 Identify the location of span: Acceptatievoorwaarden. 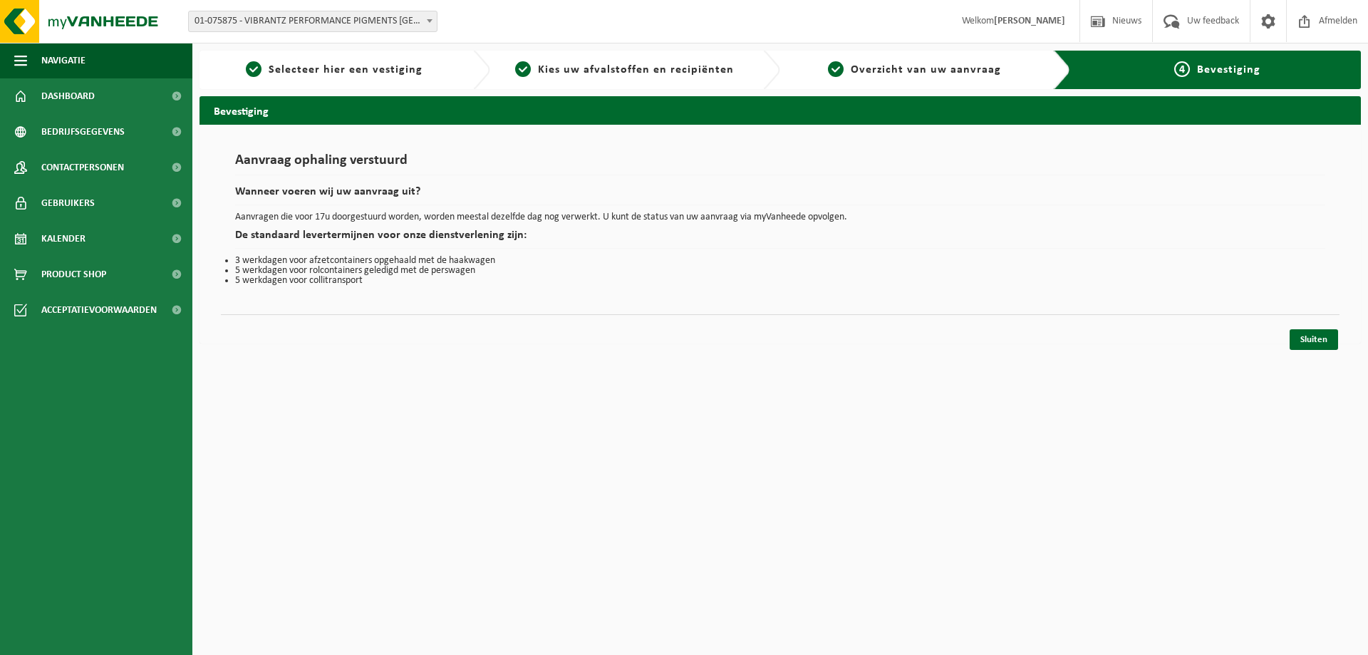
(99, 310).